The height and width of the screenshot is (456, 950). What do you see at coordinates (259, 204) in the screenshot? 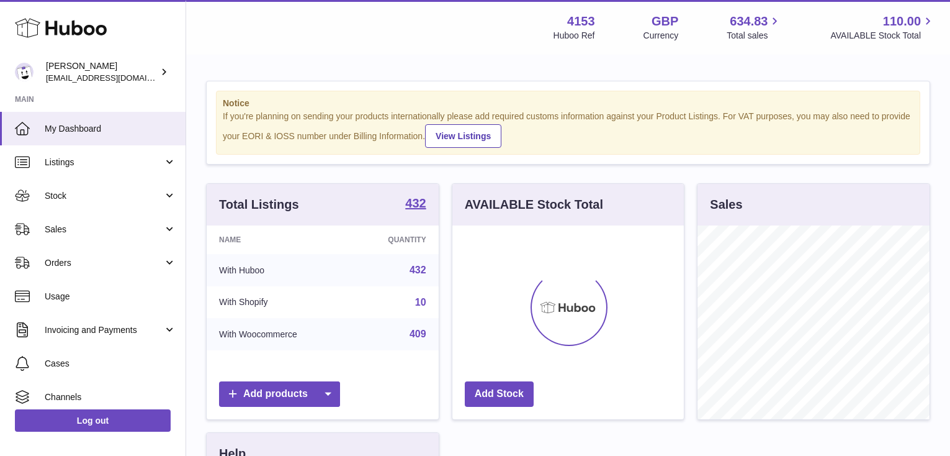
I see `h3: Total Listings` at bounding box center [259, 204].